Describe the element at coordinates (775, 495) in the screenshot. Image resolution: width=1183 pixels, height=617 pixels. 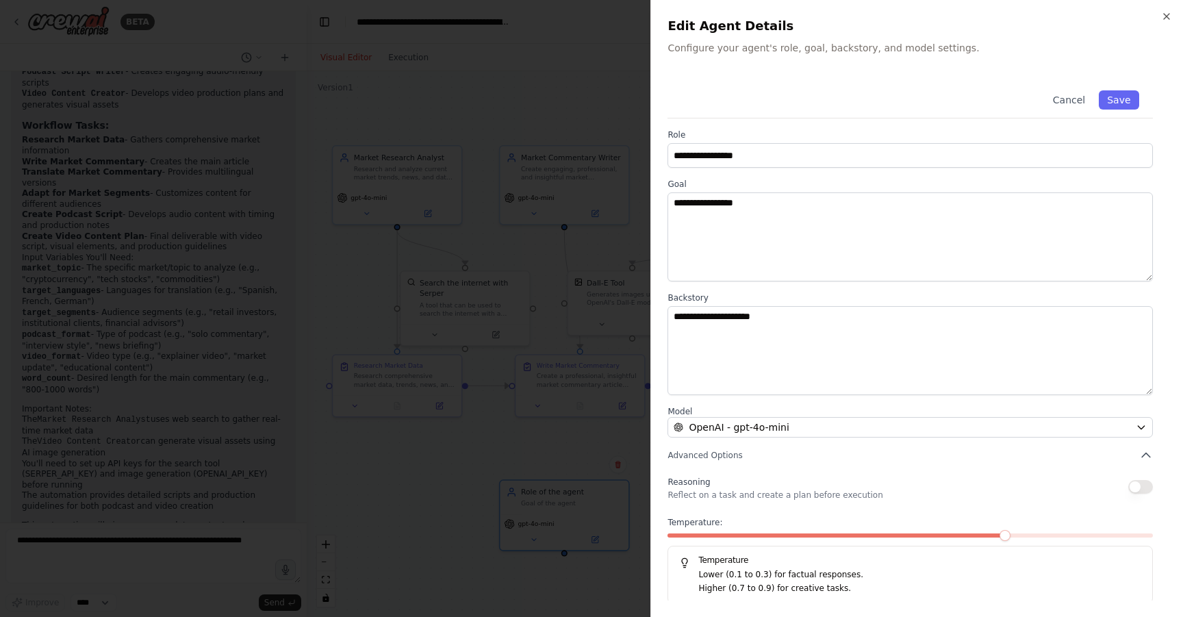
I see `p: Reflect on a task and create a plan before execution` at that location.